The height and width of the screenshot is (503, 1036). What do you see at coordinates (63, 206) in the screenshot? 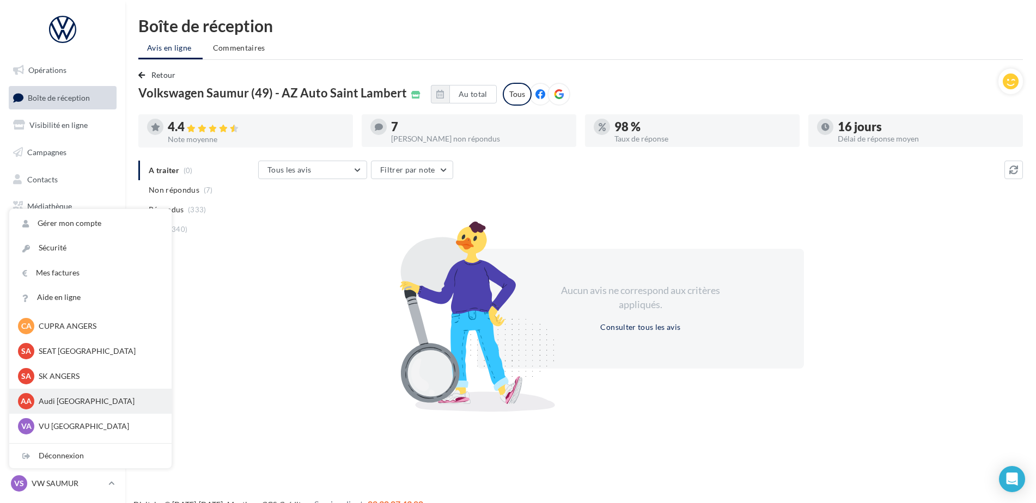
I see `a: Médiathèque` at bounding box center [63, 206].